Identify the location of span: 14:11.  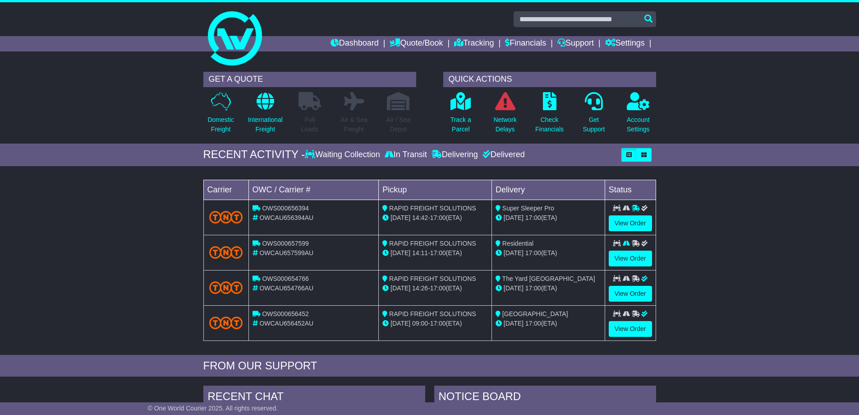
(420, 253).